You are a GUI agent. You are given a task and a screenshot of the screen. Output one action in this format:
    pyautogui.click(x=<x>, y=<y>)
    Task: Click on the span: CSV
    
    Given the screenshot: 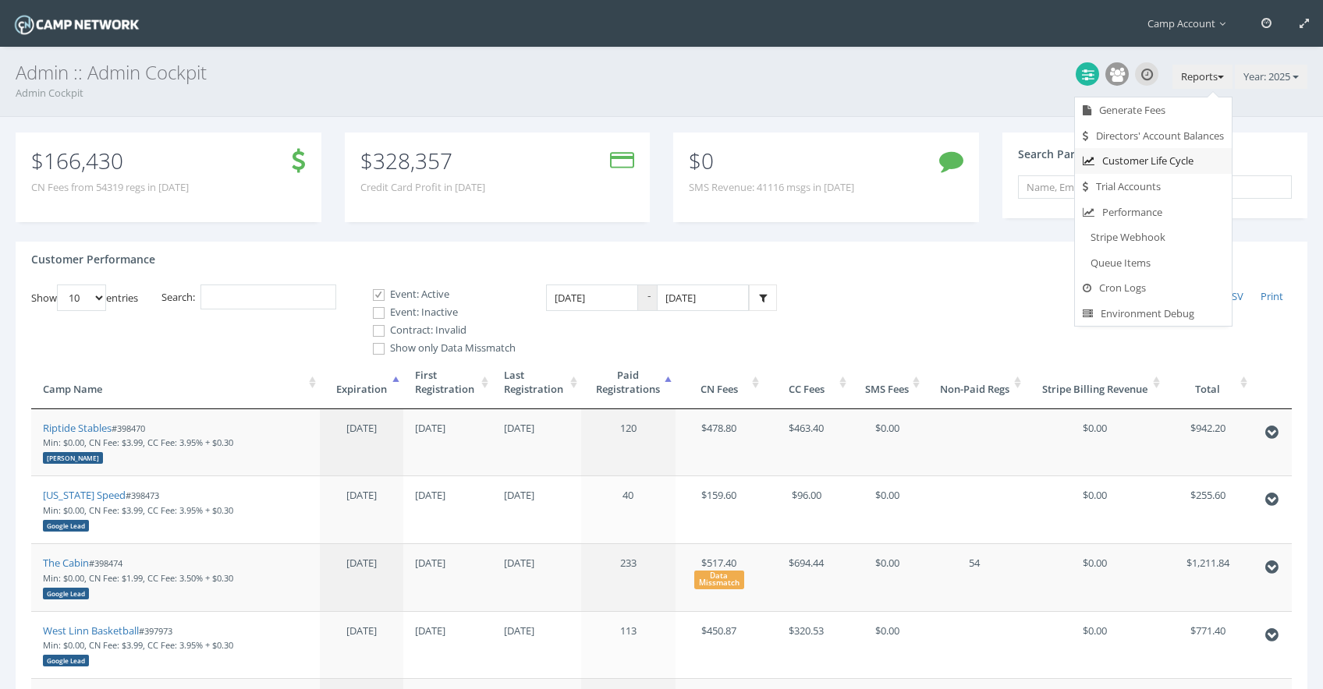 What is the action you would take?
    pyautogui.click(x=1234, y=296)
    